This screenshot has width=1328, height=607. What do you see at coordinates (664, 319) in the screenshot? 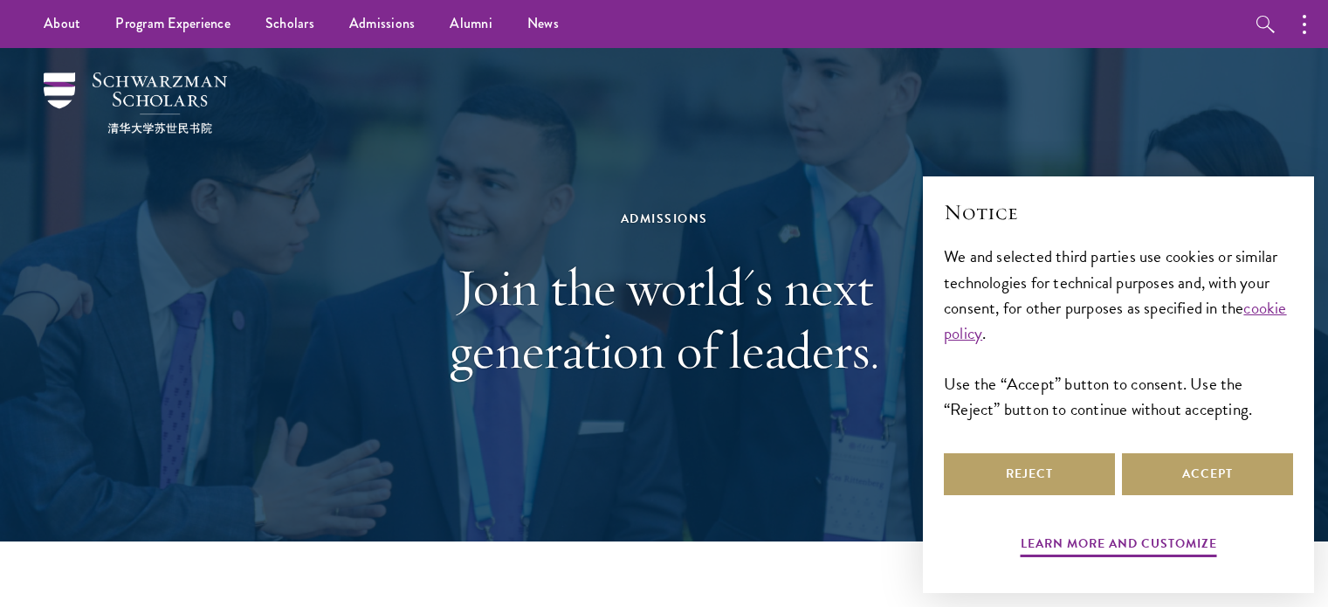
I see `h1: Join the world's next generation of leaders.` at bounding box center [664, 319].